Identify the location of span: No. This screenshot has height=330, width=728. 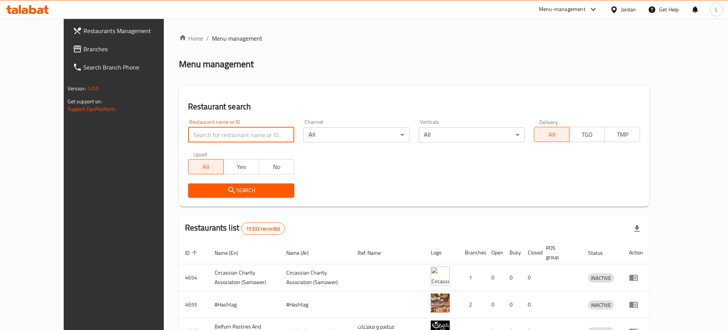
(277, 167).